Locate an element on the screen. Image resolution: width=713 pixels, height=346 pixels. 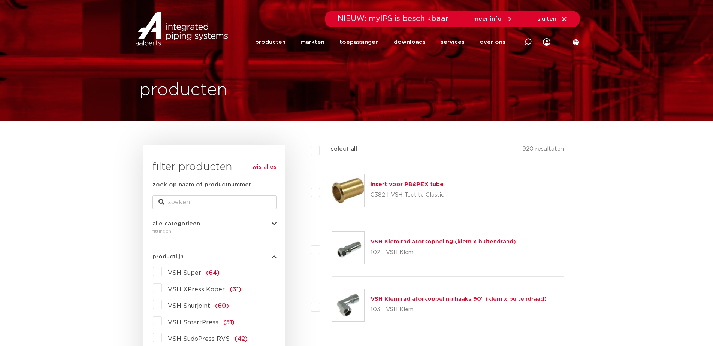
label: zoek op naam of productnummer is located at coordinates (202, 185).